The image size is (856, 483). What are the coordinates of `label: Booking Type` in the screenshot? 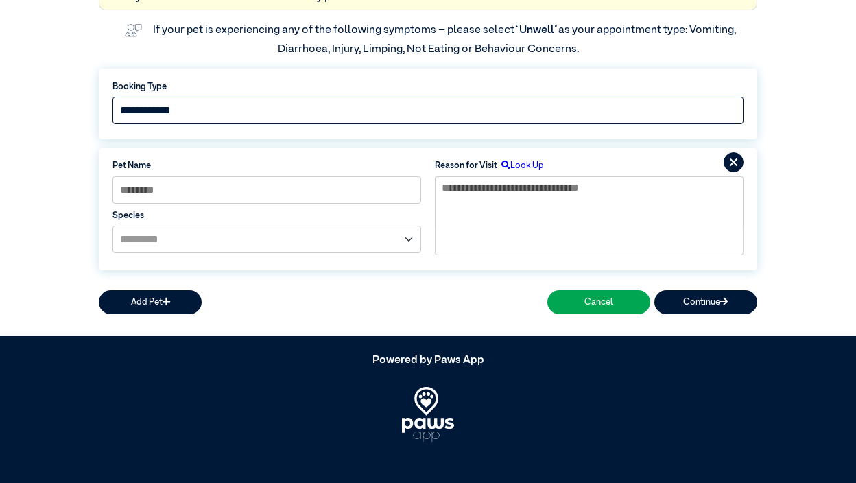 It's located at (428, 86).